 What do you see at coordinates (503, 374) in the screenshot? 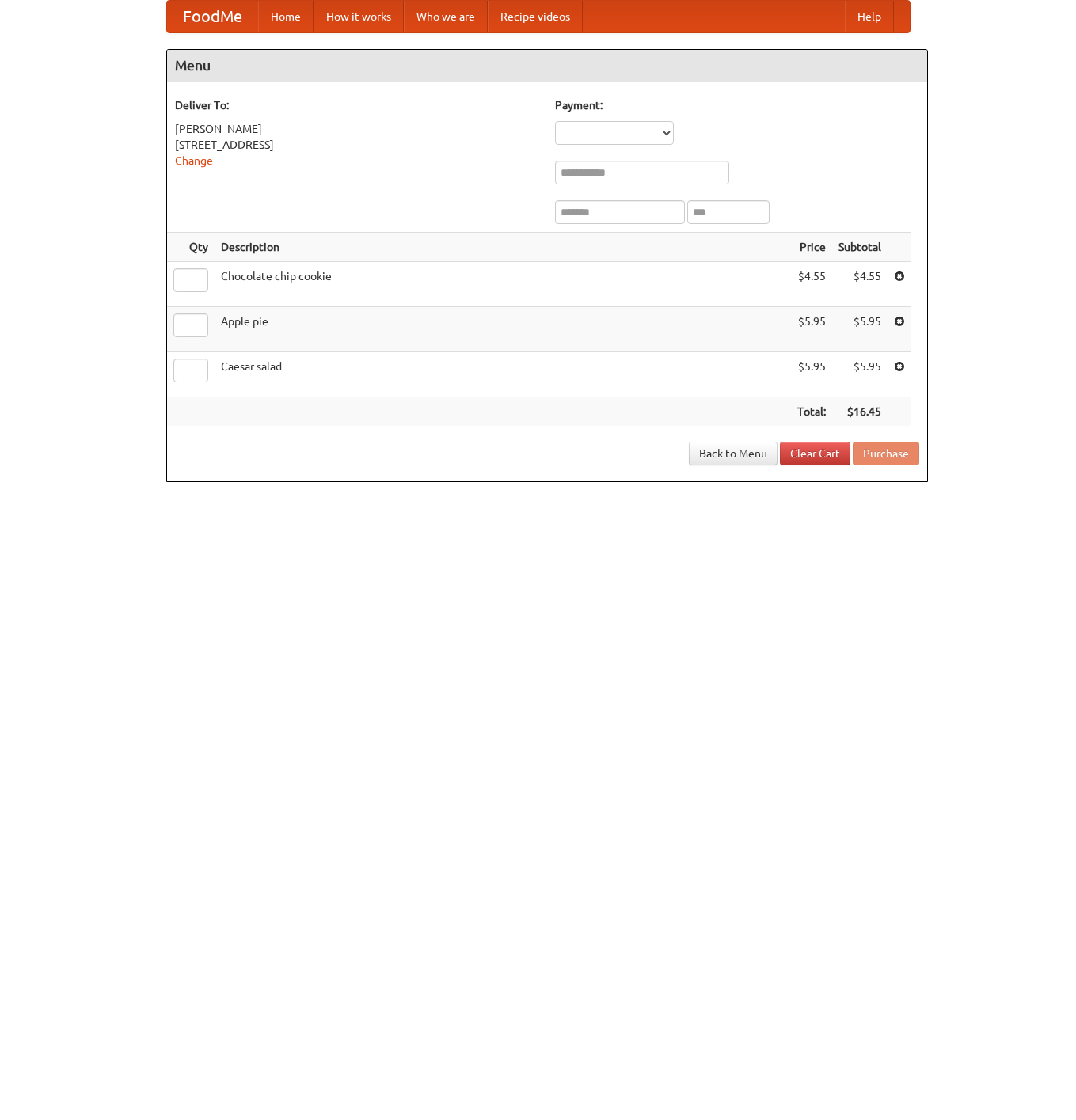
I see `td: Caesar salad` at bounding box center [503, 374].